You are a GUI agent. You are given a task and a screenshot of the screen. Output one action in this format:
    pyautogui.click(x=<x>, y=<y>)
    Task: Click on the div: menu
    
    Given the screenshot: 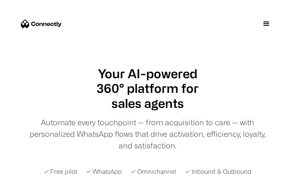 What is the action you would take?
    pyautogui.click(x=266, y=24)
    